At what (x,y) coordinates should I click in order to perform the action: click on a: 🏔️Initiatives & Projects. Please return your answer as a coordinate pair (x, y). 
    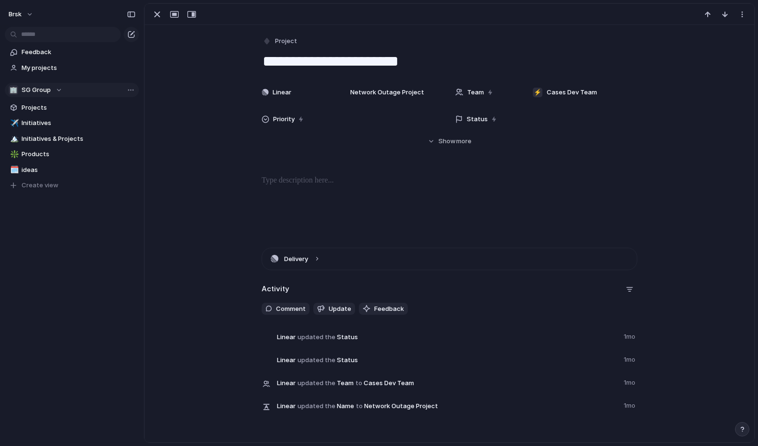
    Looking at the image, I should click on (72, 139).